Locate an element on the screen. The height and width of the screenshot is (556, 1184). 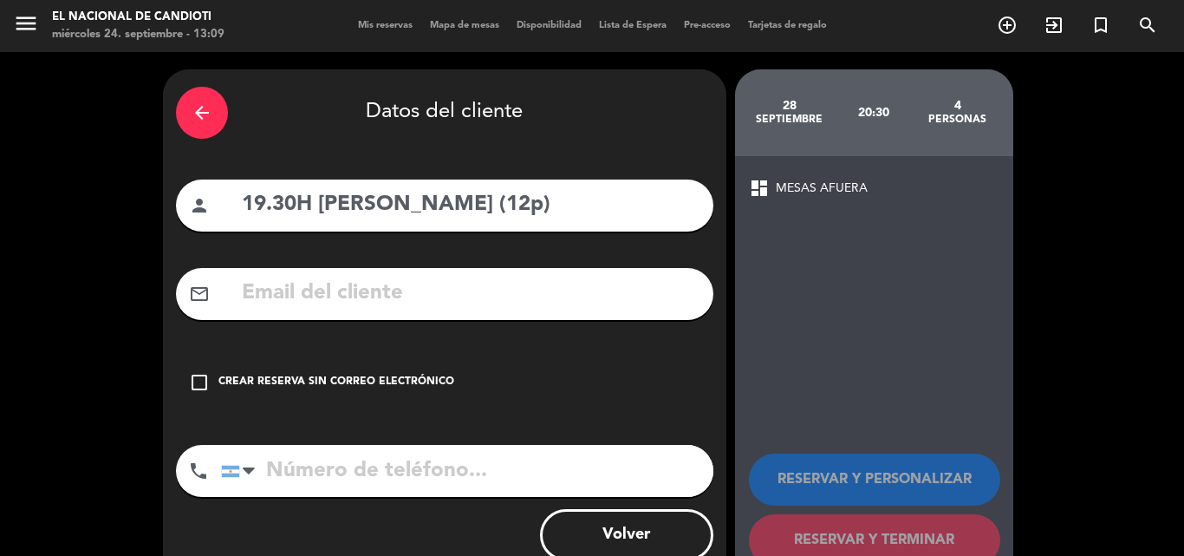
i: add_circle_outline is located at coordinates (1007, 25).